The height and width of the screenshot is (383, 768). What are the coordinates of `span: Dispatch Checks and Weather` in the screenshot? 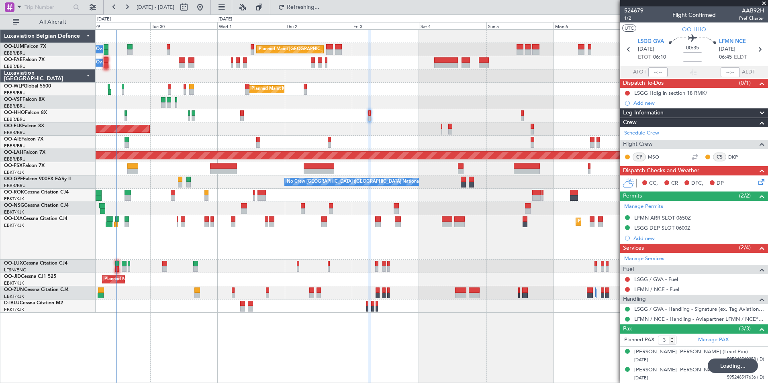 It's located at (661, 171).